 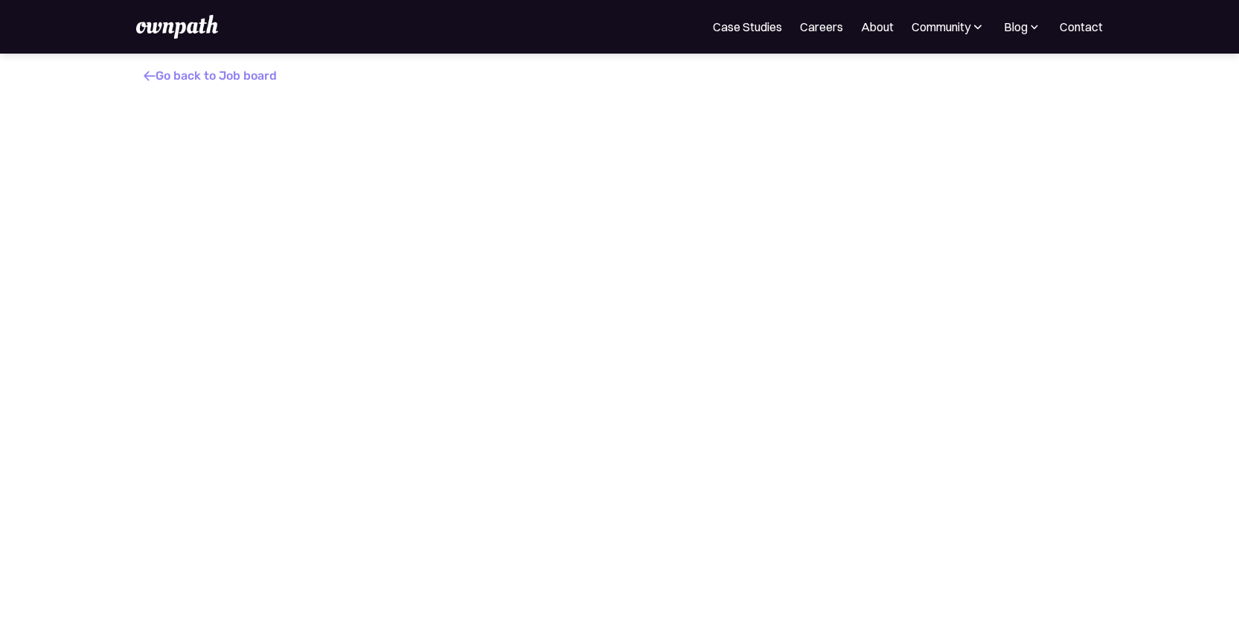 What do you see at coordinates (821, 27) in the screenshot?
I see `a: Careers` at bounding box center [821, 27].